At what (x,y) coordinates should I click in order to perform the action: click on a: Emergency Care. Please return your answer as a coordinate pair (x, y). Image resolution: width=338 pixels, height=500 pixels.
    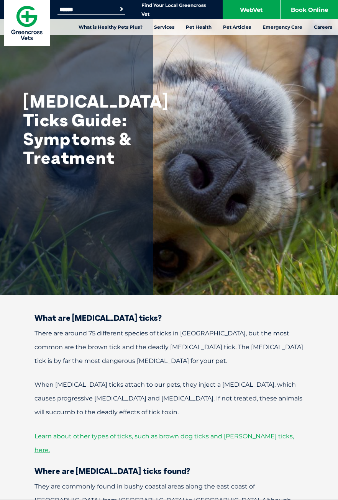
    Looking at the image, I should click on (282, 27).